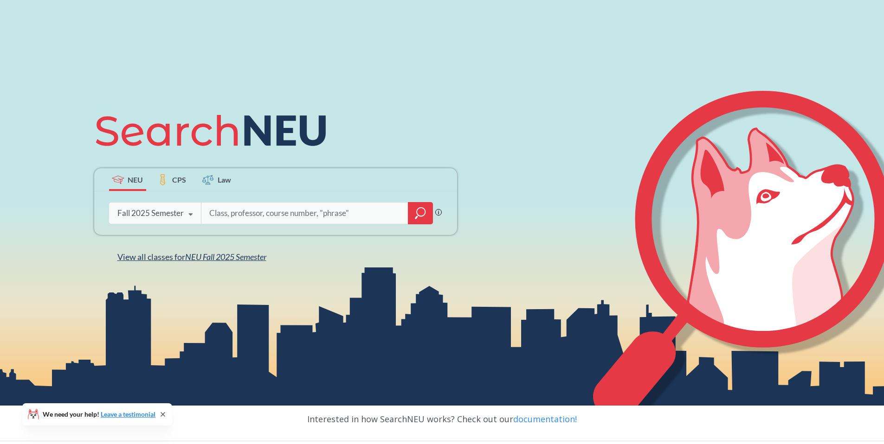 The image size is (884, 444). What do you see at coordinates (135, 180) in the screenshot?
I see `span: NEU` at bounding box center [135, 180].